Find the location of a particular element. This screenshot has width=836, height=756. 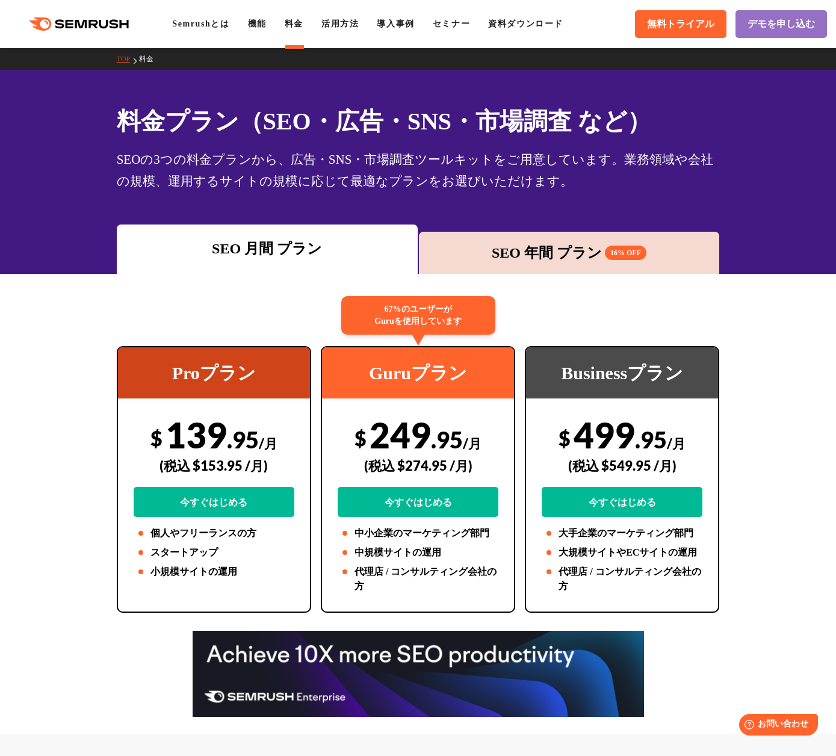

a: Semrushとは is located at coordinates (200, 23).